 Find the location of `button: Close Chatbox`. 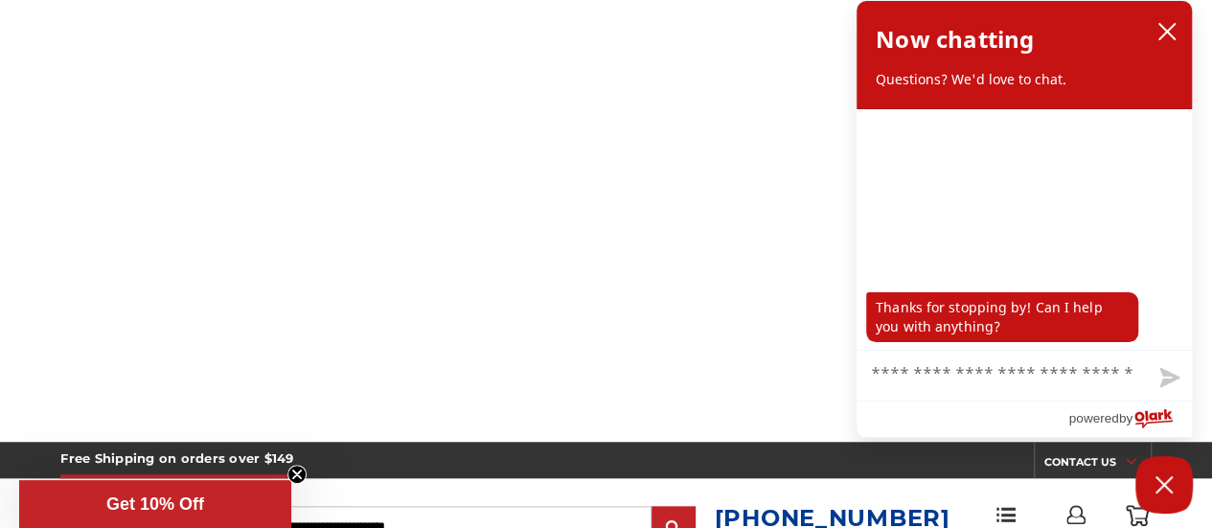

button: Close Chatbox is located at coordinates (1164, 485).